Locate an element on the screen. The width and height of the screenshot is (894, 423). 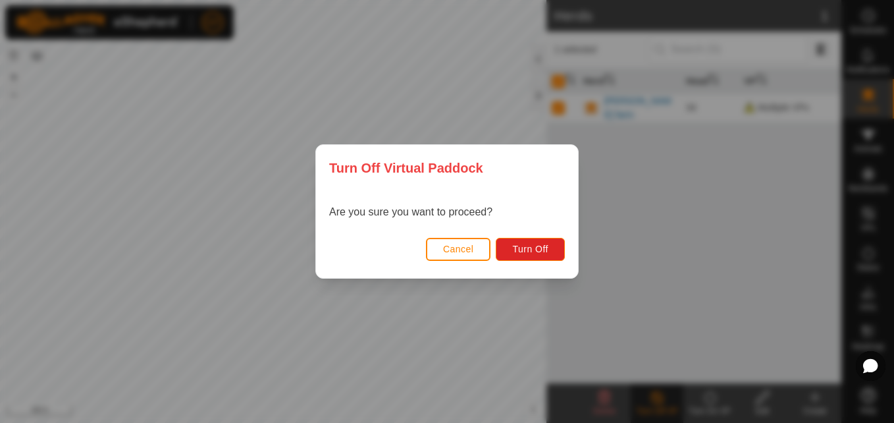
button: Cancel is located at coordinates (458, 249).